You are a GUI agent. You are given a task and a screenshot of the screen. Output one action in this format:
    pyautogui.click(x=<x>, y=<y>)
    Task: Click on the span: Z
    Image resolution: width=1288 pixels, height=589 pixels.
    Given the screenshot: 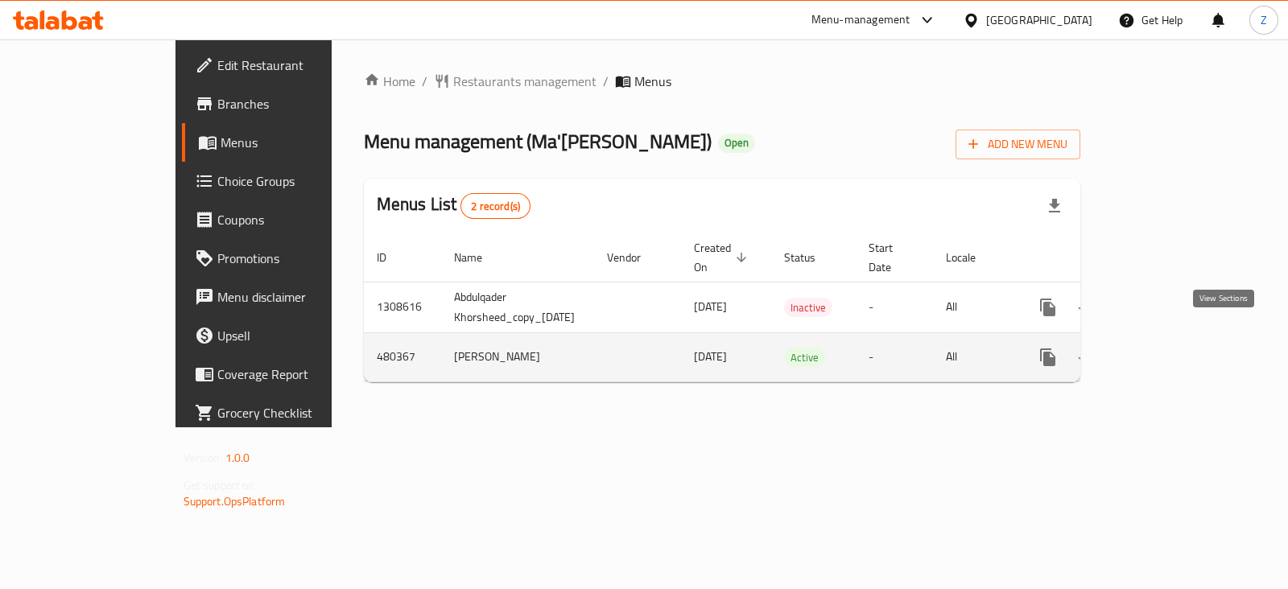 What is the action you would take?
    pyautogui.click(x=1264, y=20)
    